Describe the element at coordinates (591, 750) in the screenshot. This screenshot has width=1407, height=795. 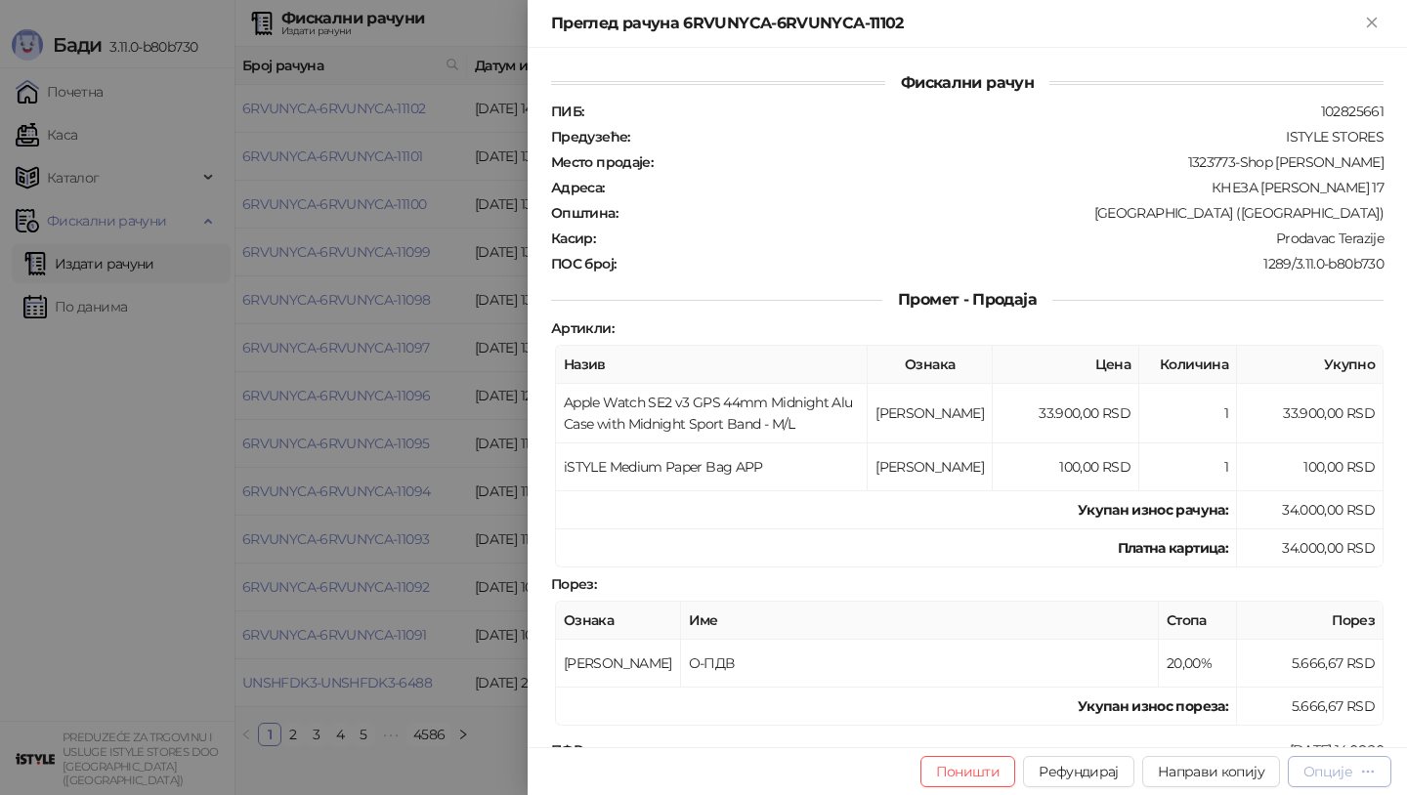
I see `strong: ПФР време :` at that location.